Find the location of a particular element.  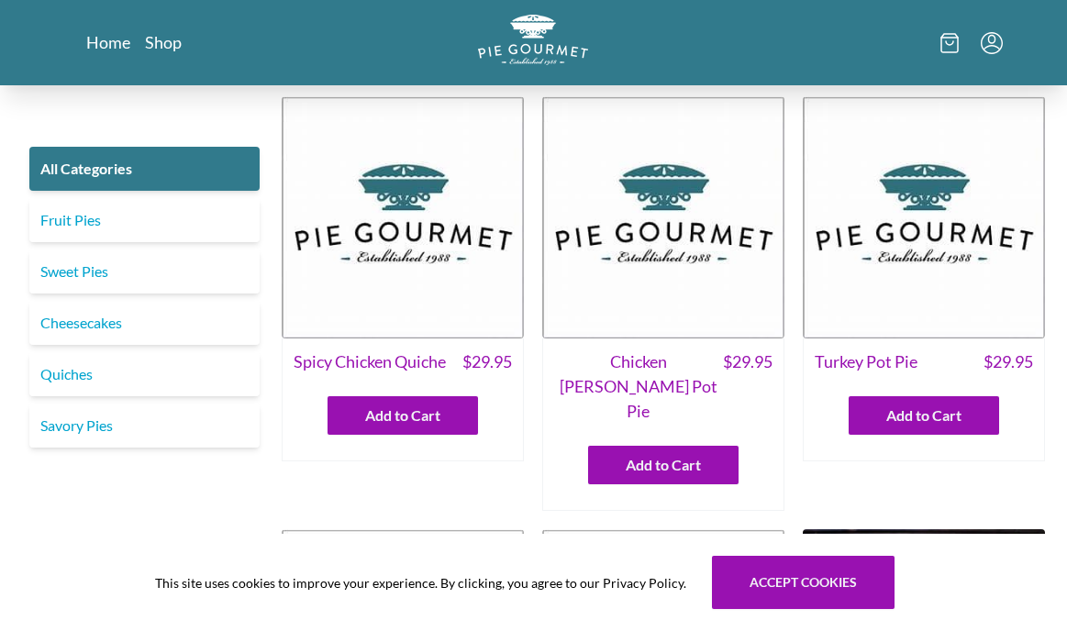

a: All Categories is located at coordinates (144, 169).